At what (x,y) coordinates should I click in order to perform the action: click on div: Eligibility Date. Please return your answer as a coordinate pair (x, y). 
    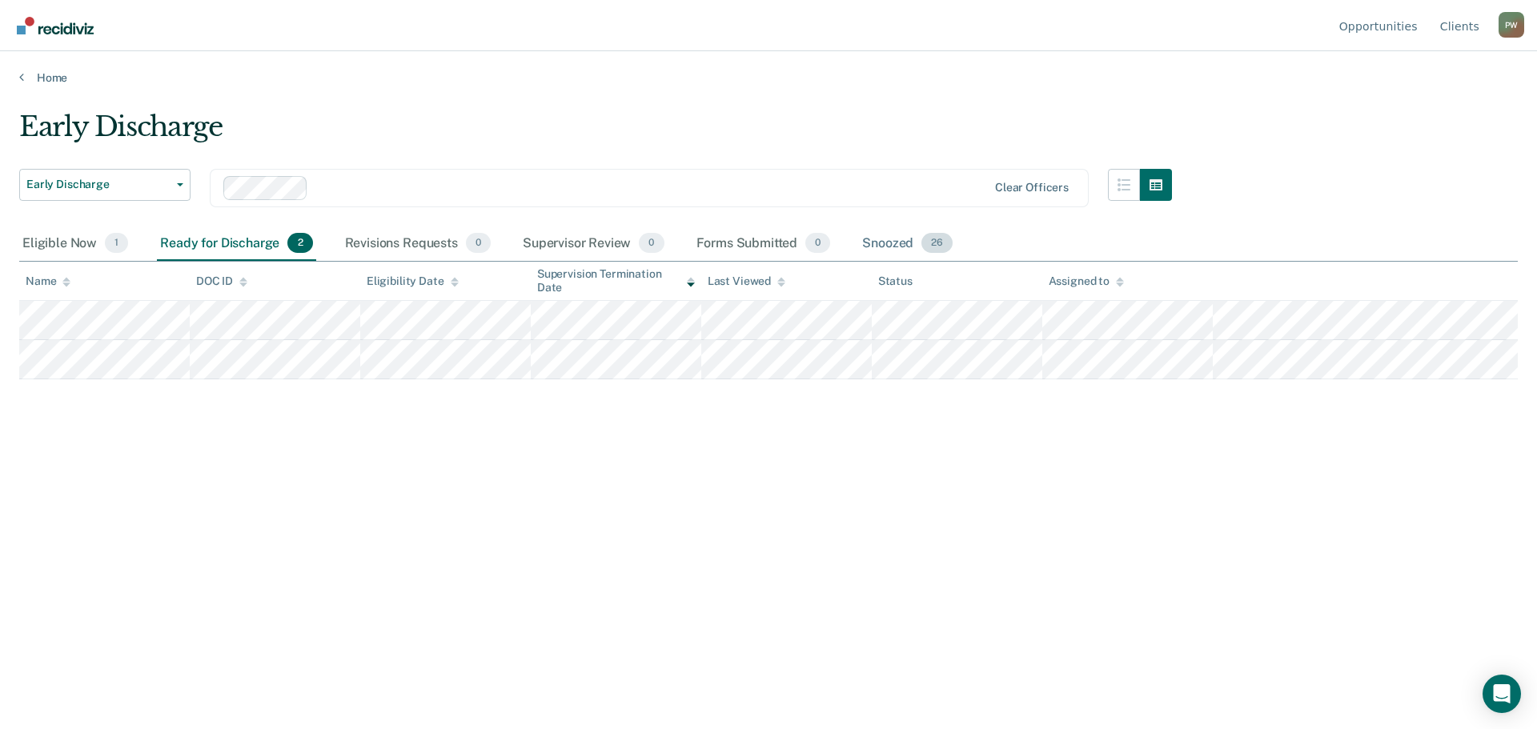
    Looking at the image, I should click on (412, 281).